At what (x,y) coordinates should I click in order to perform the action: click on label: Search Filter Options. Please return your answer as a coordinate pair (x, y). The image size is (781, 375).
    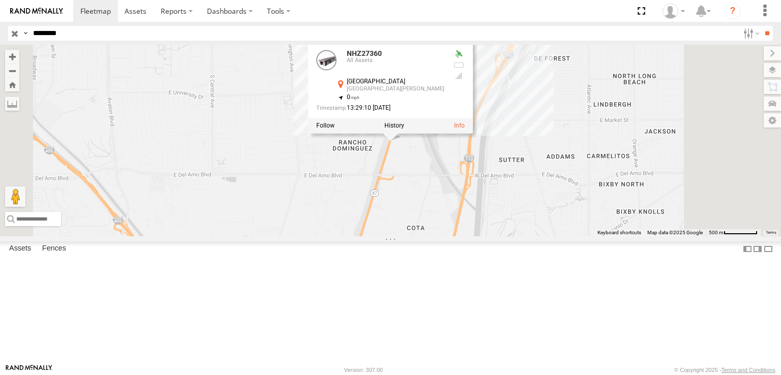
    Looking at the image, I should click on (750, 33).